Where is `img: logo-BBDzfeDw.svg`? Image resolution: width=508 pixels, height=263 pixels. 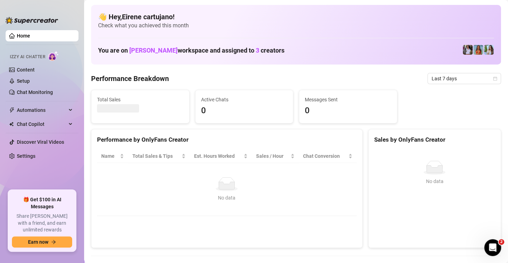
img: logo-BBDzfeDw.svg is located at coordinates (32, 20).